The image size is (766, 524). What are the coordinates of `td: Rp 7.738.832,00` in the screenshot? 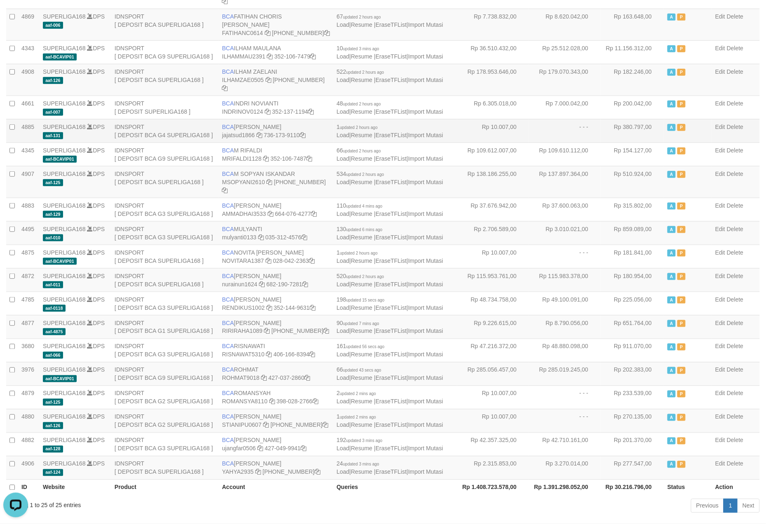 It's located at (493, 24).